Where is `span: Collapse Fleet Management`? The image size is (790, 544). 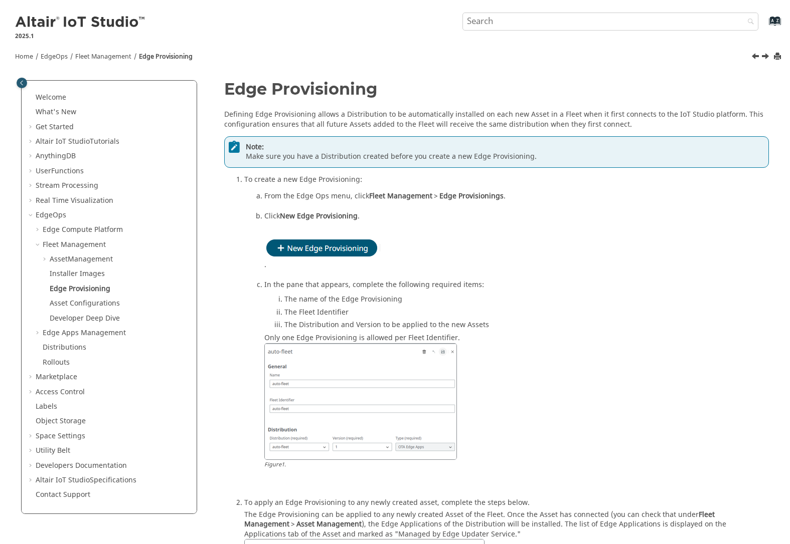
span: Collapse Fleet Management is located at coordinates (39, 245).